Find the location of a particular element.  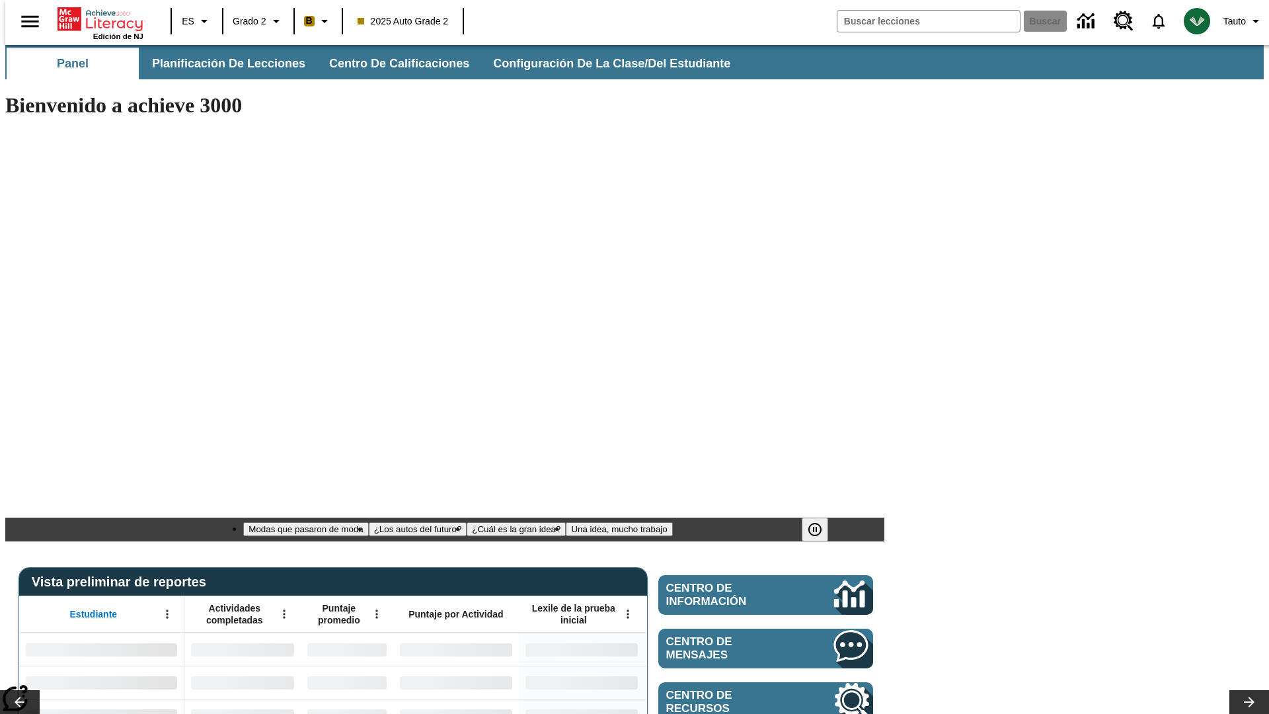

span: B is located at coordinates (309, 20).